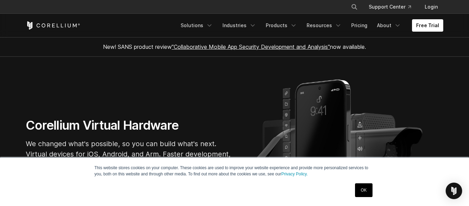 The width and height of the screenshot is (469, 206). I want to click on p: We changed what's possible, so you can build what's next. Virtual devices for iOS, Android, and A..., so click(129, 154).